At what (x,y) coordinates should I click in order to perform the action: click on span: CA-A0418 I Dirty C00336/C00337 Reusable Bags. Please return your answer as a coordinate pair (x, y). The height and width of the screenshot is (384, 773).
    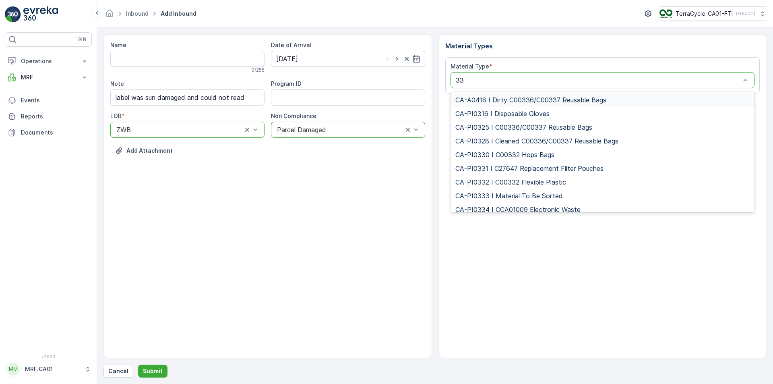
    Looking at the image, I should click on (531, 100).